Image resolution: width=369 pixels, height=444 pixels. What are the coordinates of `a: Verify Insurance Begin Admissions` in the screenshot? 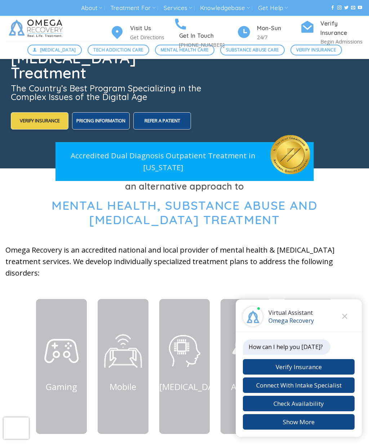 It's located at (332, 32).